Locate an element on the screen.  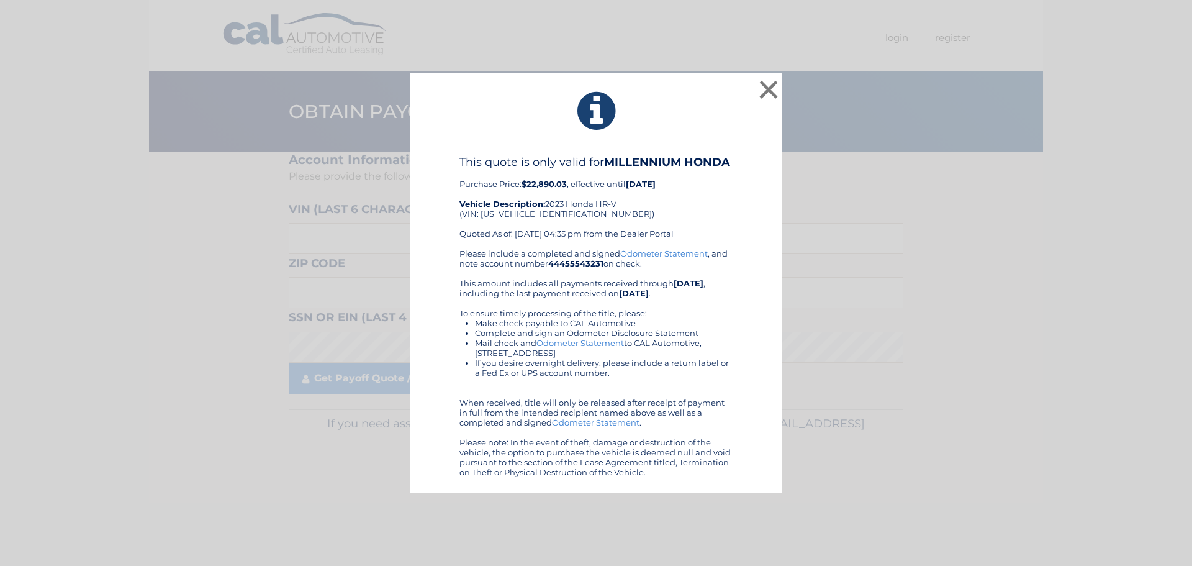
h4: This quote is only valid for is located at coordinates (596, 162).